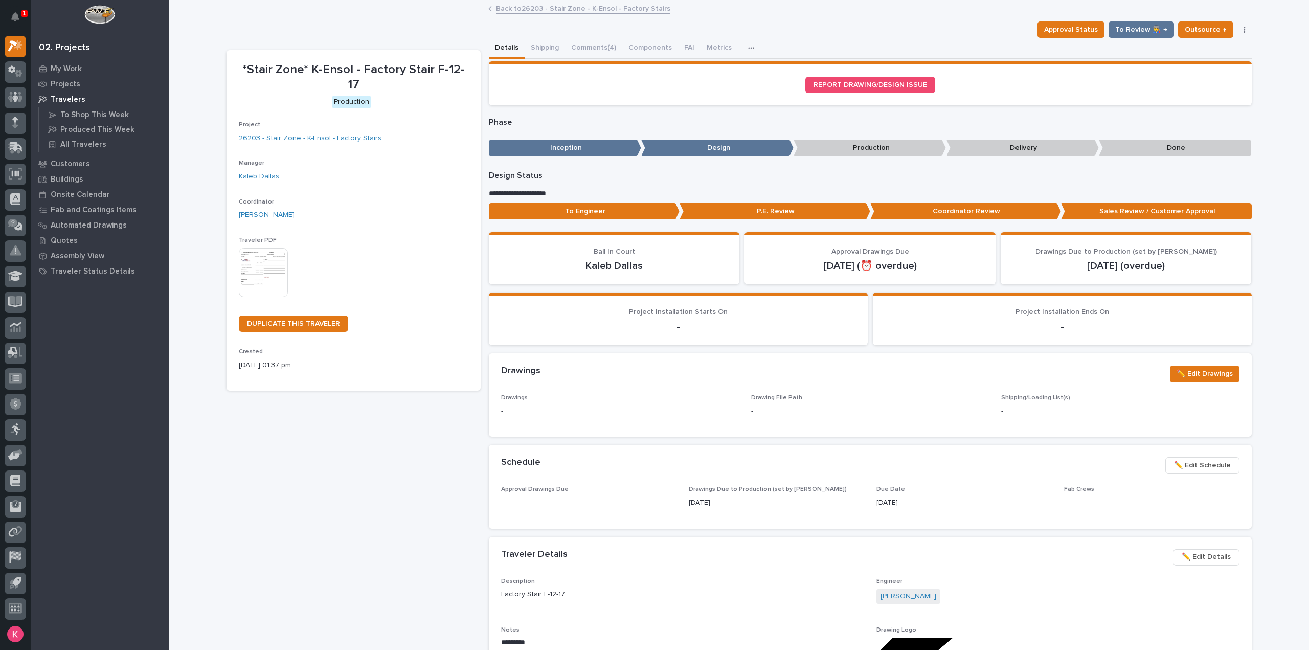 The height and width of the screenshot is (650, 1309). Describe the element at coordinates (889, 582) in the screenshot. I see `span: Engineer` at that location.